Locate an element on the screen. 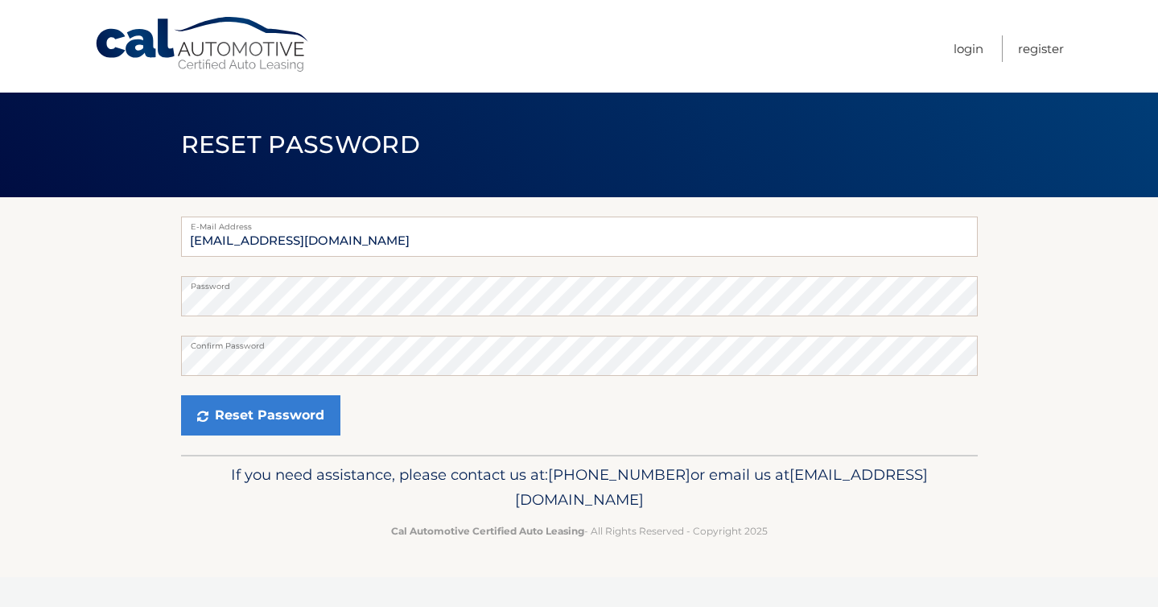 The width and height of the screenshot is (1158, 607). span: Reset Password is located at coordinates (300, 144).